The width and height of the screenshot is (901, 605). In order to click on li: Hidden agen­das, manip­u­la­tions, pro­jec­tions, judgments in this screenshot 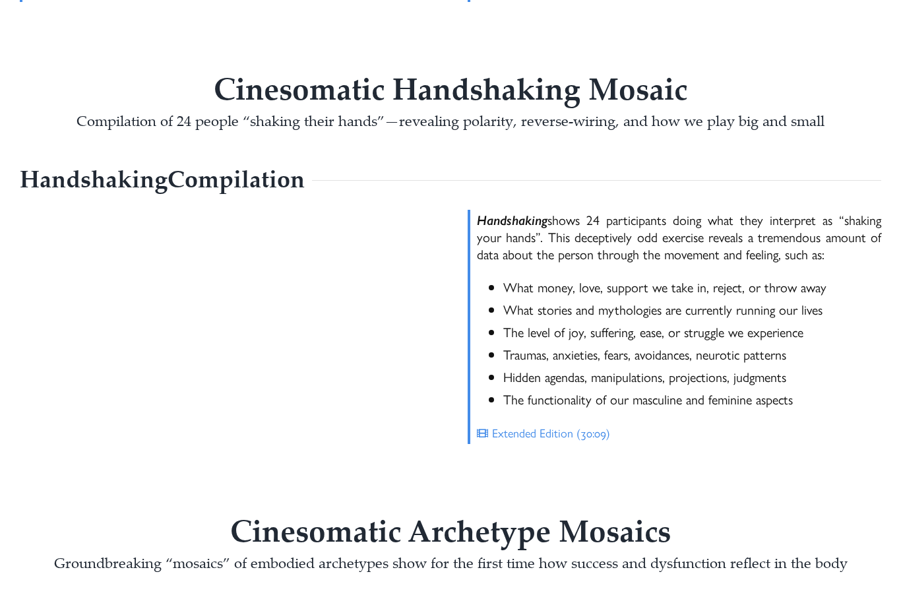, I will do `click(692, 377)`.